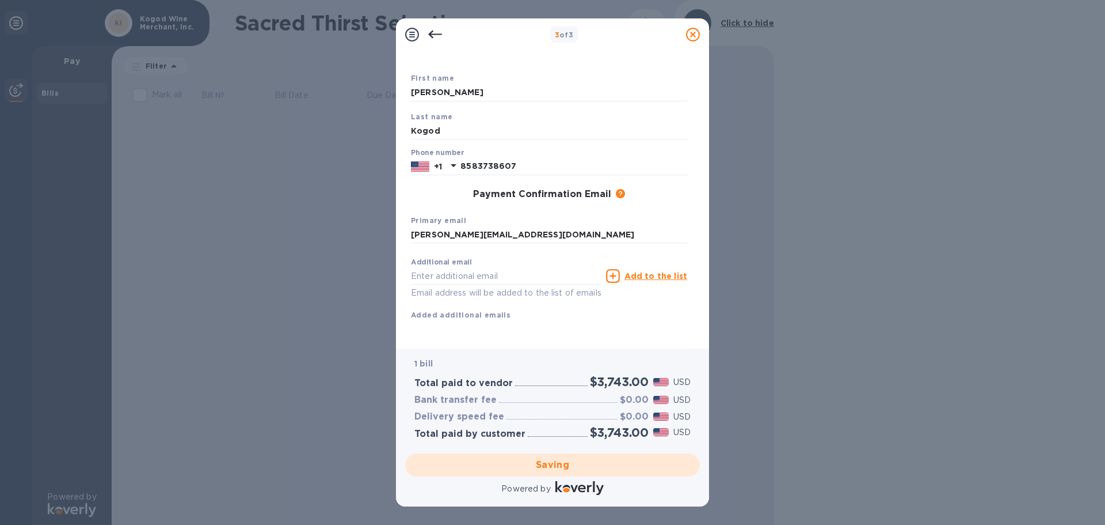 The image size is (1105, 525). What do you see at coordinates (455, 400) in the screenshot?
I see `h3: Bank transfer fee` at bounding box center [455, 400].